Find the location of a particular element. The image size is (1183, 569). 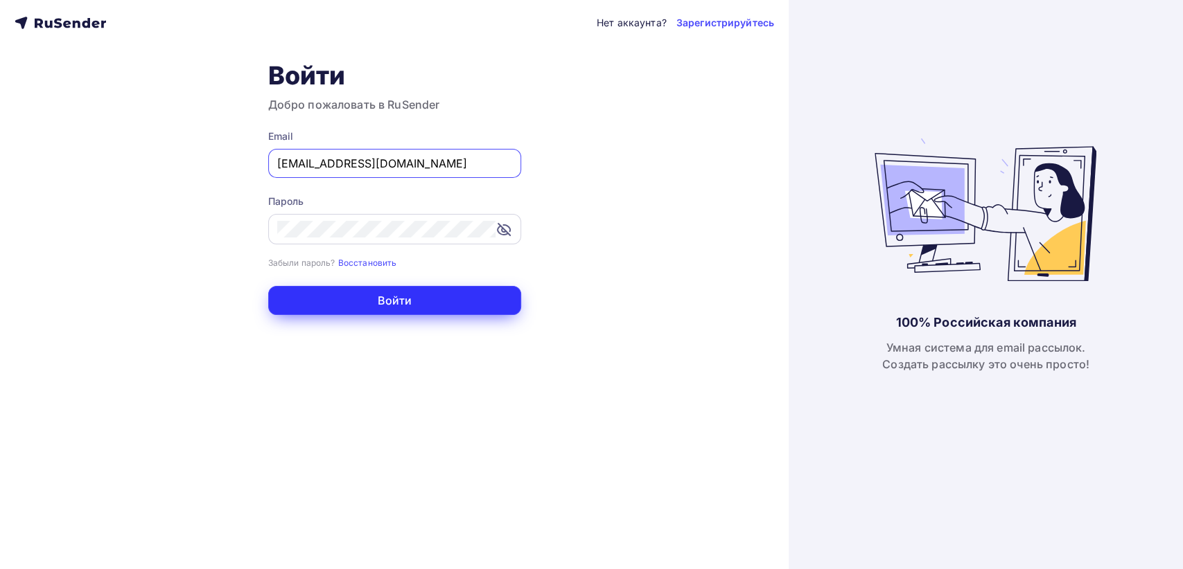

small: Забыли пароль? is located at coordinates (301, 263).